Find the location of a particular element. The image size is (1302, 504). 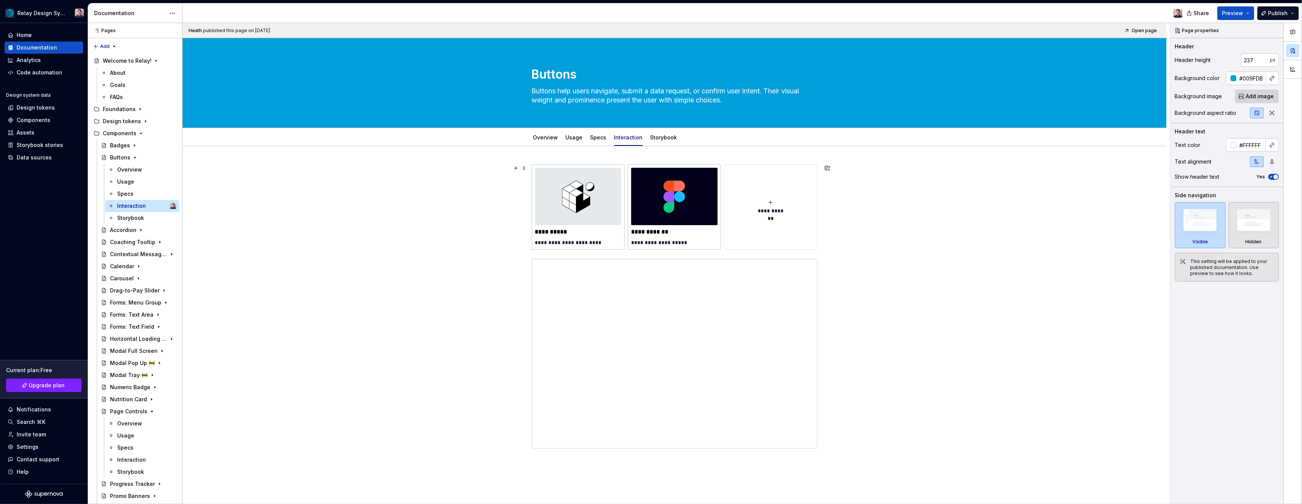

button: Help is located at coordinates (44, 472).